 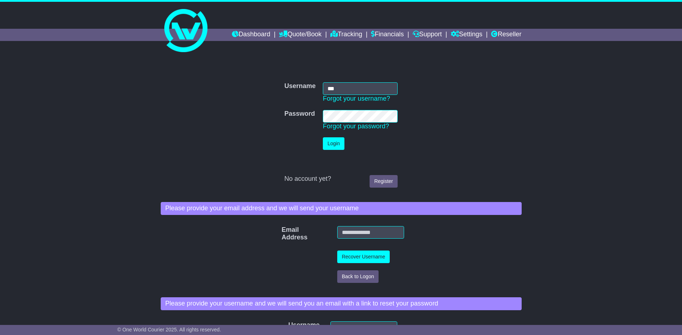 I want to click on button: Back to Logon, so click(x=358, y=276).